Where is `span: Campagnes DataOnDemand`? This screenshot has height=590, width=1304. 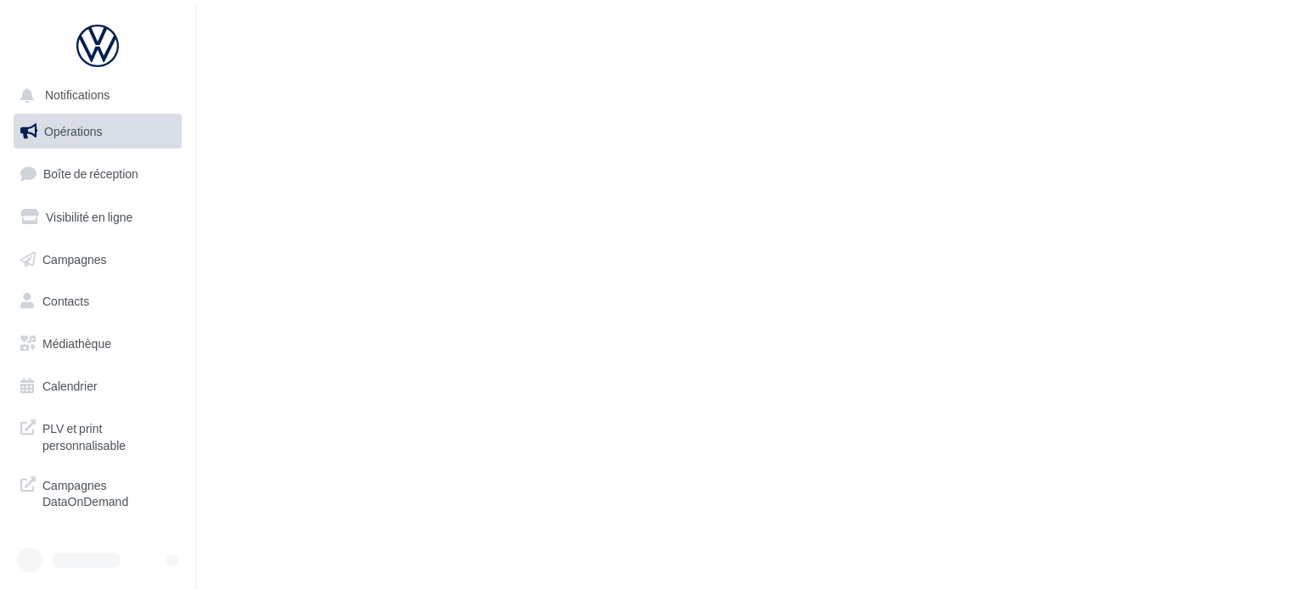 span: Campagnes DataOnDemand is located at coordinates (109, 492).